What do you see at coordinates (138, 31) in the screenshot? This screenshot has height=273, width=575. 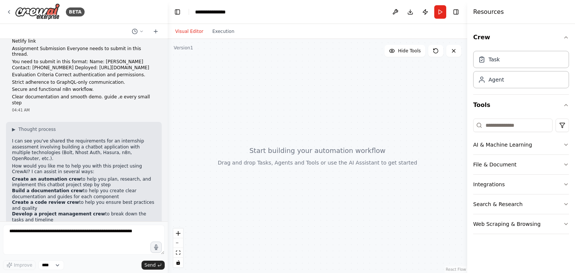 I see `button: Switch to previous chat` at bounding box center [138, 31].